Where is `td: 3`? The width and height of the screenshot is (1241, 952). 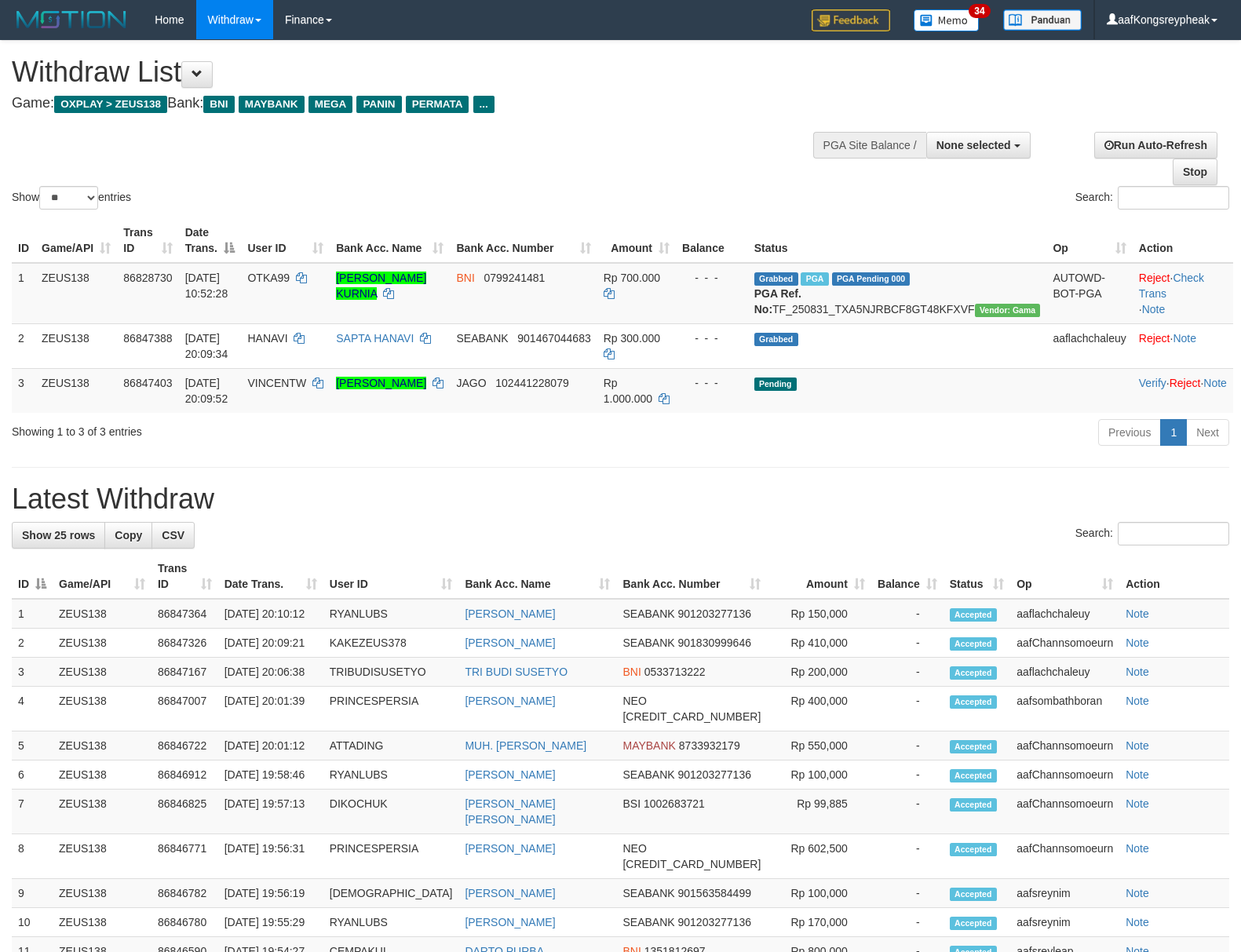
td: 3 is located at coordinates (32, 672).